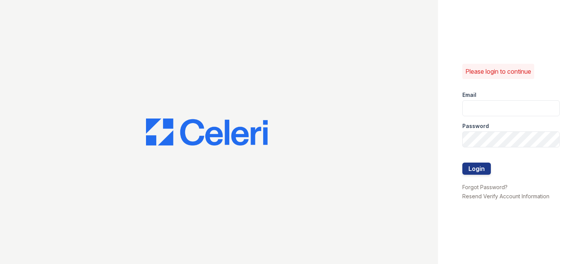 This screenshot has width=584, height=264. Describe the element at coordinates (476, 169) in the screenshot. I see `button: Login` at that location.